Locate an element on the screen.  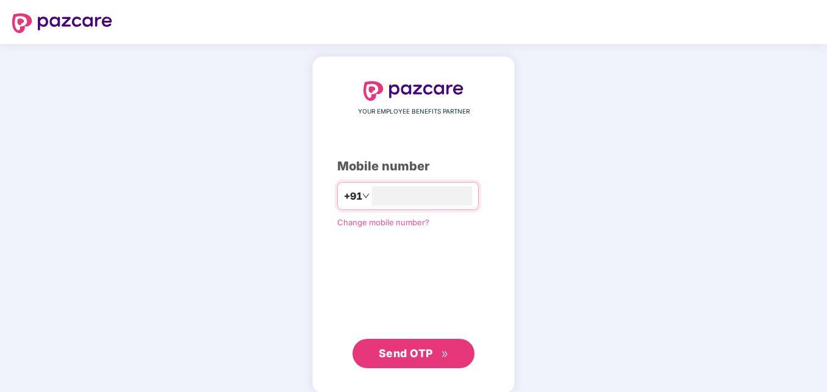
a: Change mobile number? is located at coordinates (383, 222).